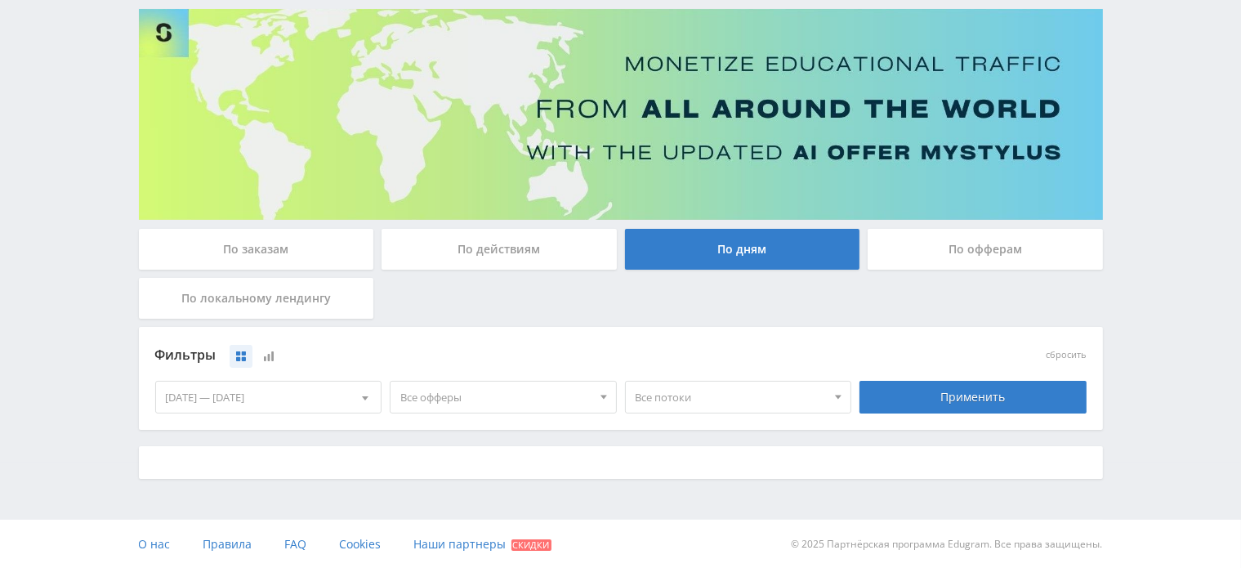  What do you see at coordinates (973, 397) in the screenshot?
I see `div: Применить` at bounding box center [973, 397].